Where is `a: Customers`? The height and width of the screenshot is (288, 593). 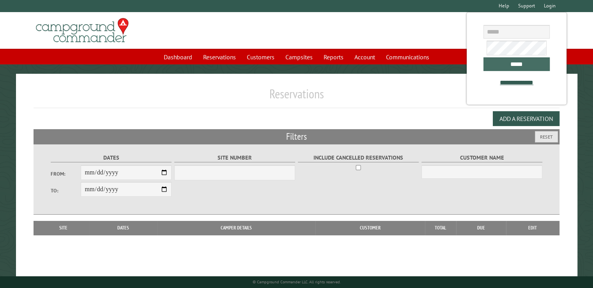
a: Customers is located at coordinates (260, 57).